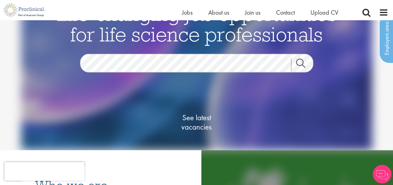 This screenshot has height=185, width=393. What do you see at coordinates (218, 12) in the screenshot?
I see `span: About us` at bounding box center [218, 12].